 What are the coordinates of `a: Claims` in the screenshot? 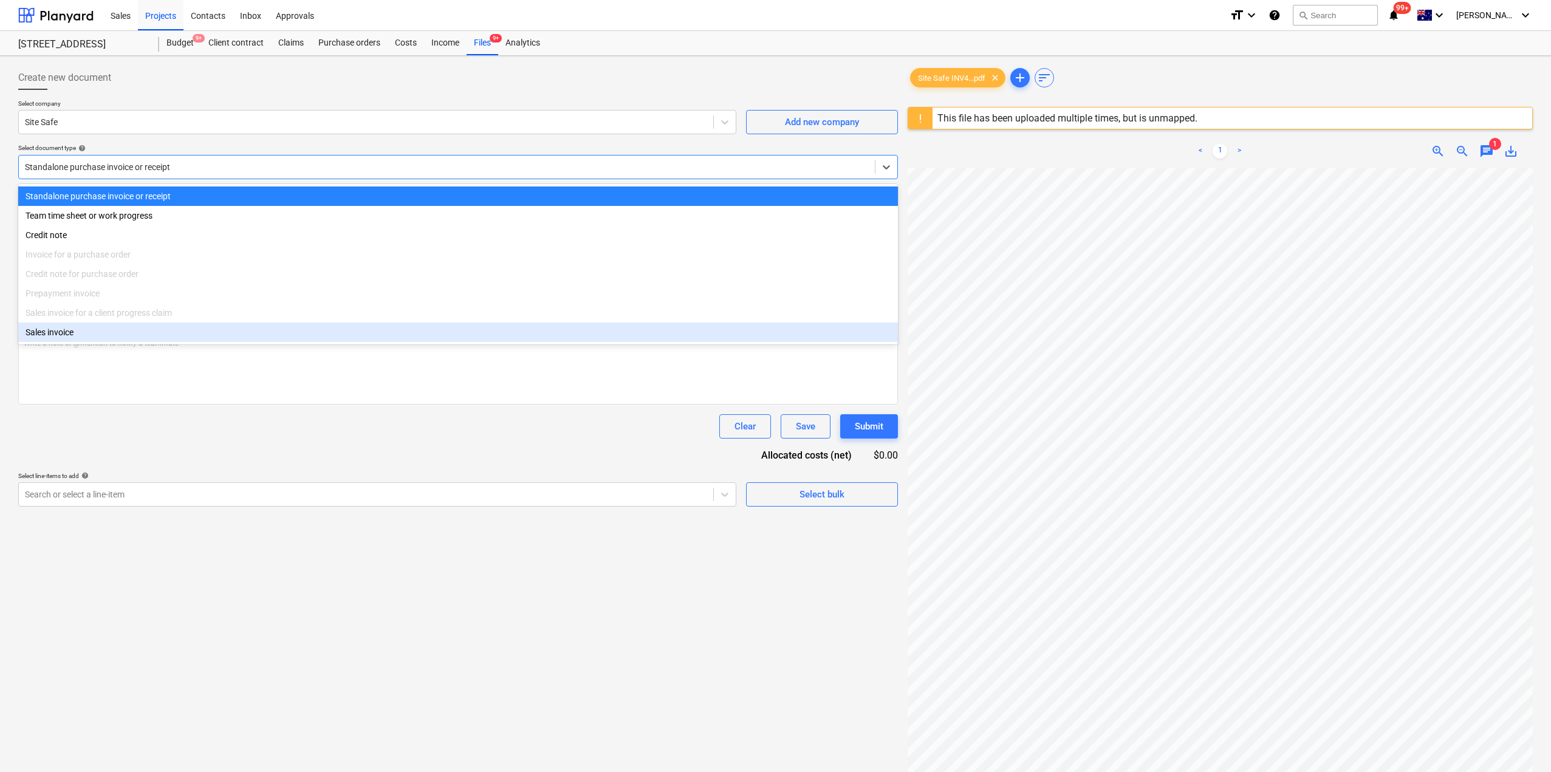 It's located at (291, 43).